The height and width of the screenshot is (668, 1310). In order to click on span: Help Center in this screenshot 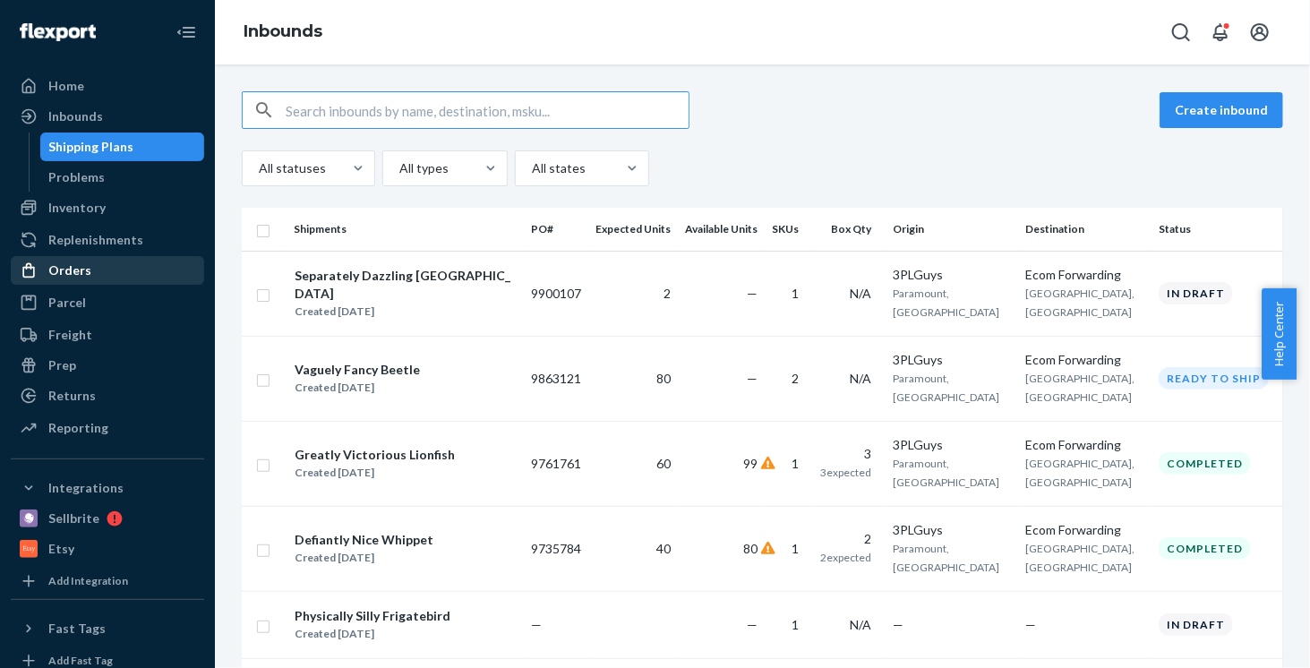, I will do `click(1279, 334)`.